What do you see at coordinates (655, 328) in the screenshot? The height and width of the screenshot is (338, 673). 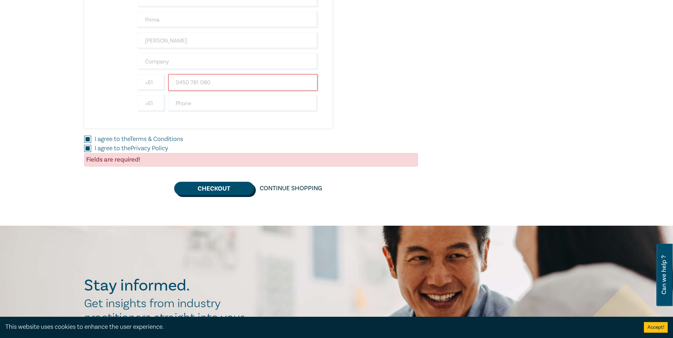 I see `button: Accept cookies` at bounding box center [655, 328].